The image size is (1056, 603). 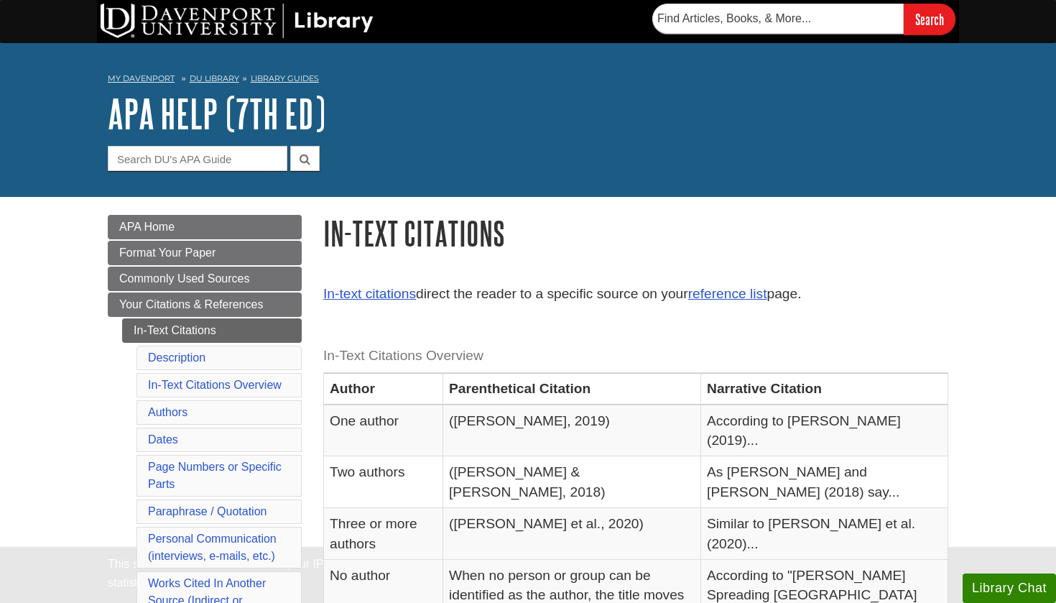 I want to click on input: Search, so click(x=930, y=19).